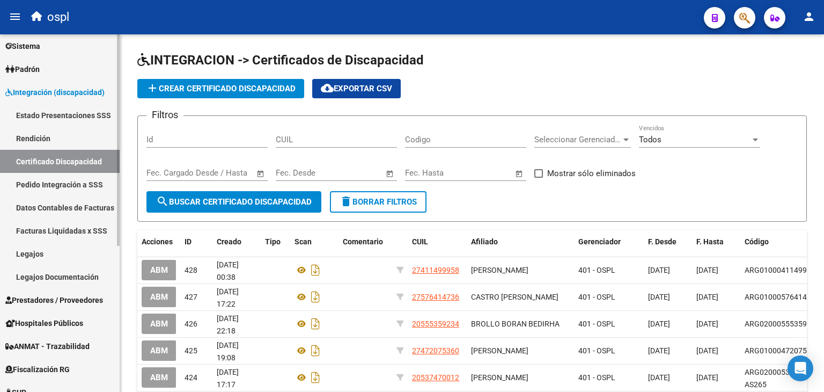 Image resolution: width=824 pixels, height=392 pixels. Describe the element at coordinates (591, 173) in the screenshot. I see `span: Mostrar sólo eliminados` at that location.